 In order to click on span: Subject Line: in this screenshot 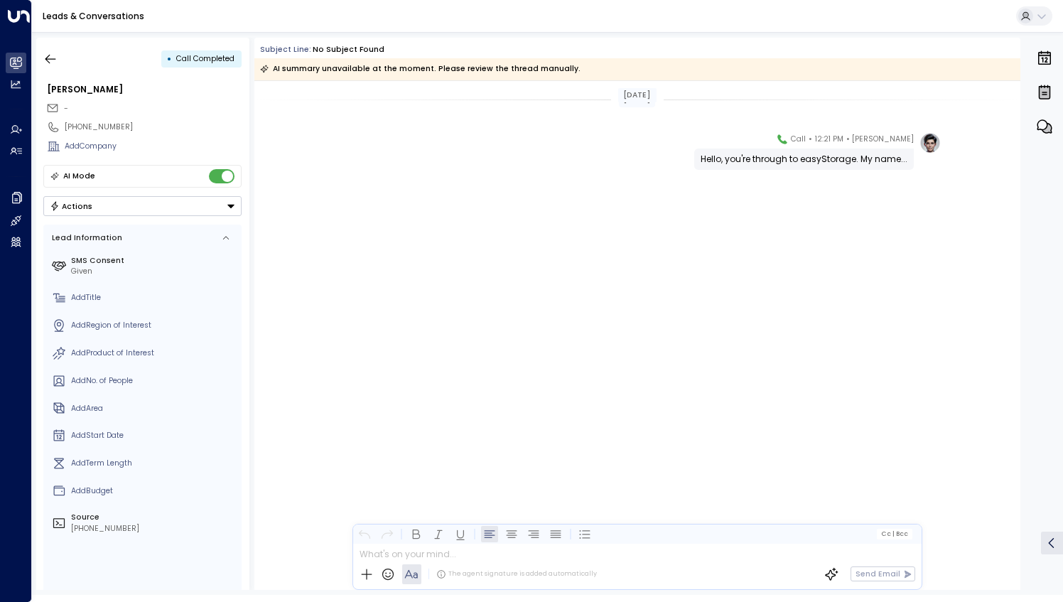, I will do `click(286, 49)`.